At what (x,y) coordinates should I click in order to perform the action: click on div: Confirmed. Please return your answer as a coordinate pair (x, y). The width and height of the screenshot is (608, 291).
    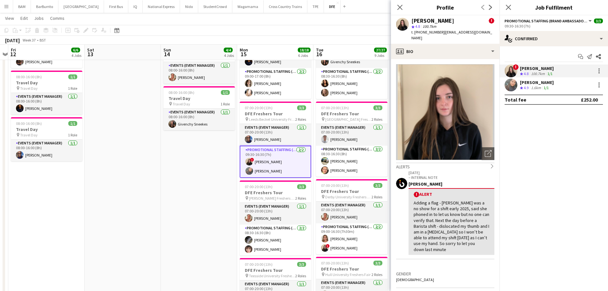
    Looking at the image, I should click on (554, 39).